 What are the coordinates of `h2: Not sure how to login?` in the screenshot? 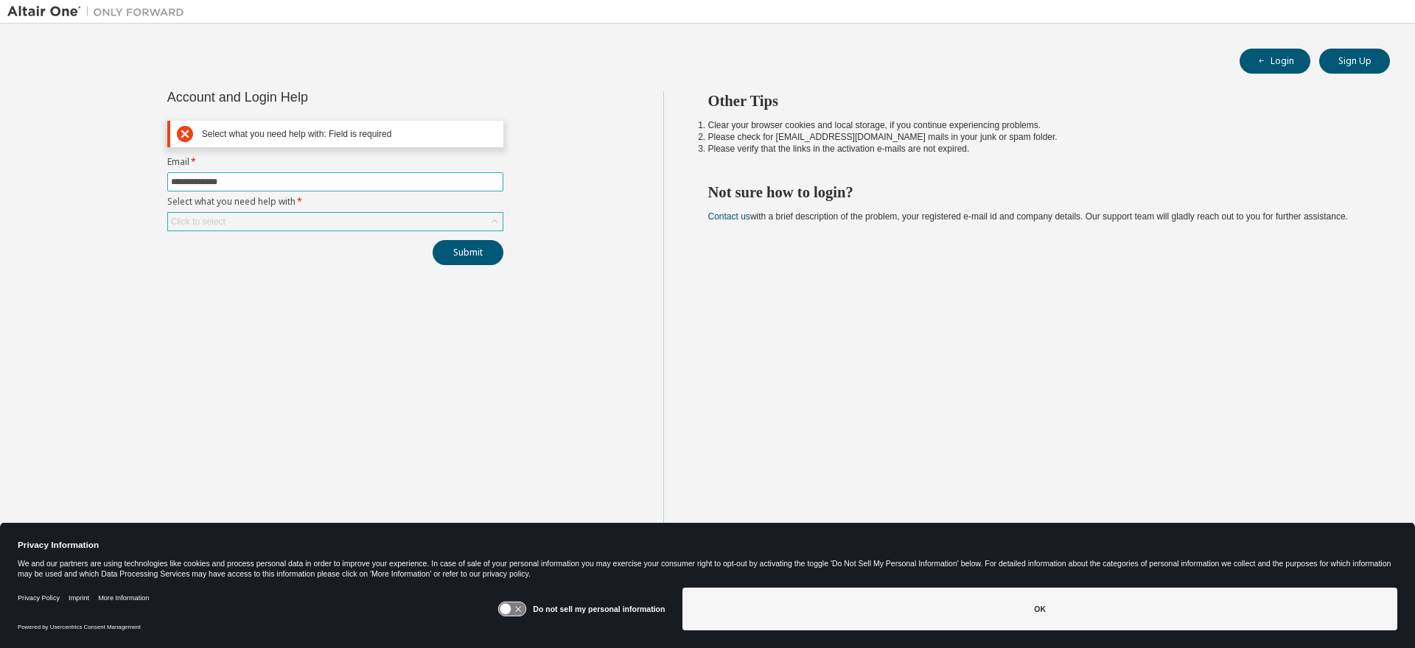 It's located at (1036, 192).